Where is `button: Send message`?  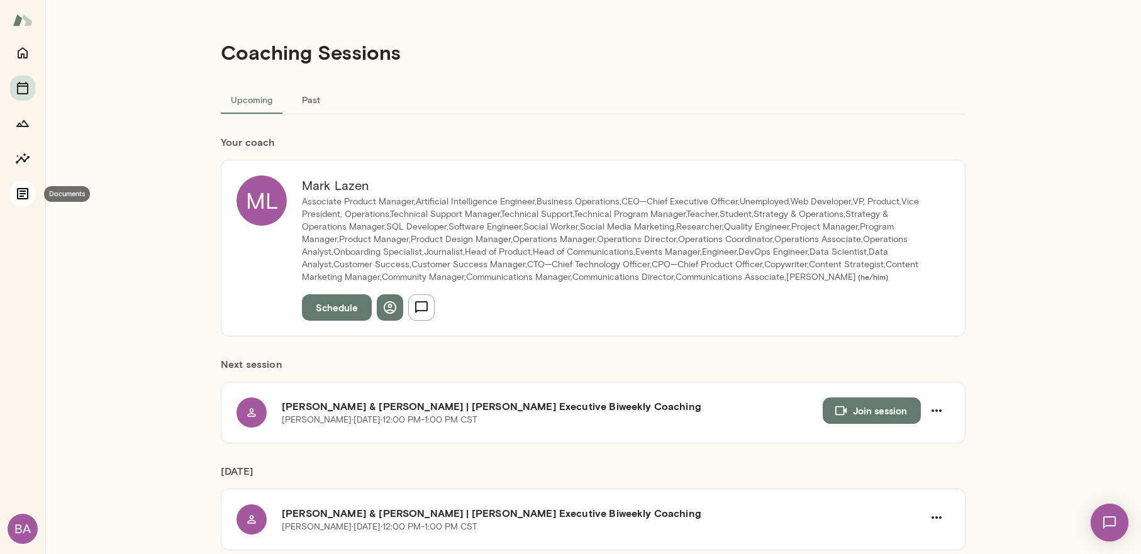
button: Send message is located at coordinates (422, 308).